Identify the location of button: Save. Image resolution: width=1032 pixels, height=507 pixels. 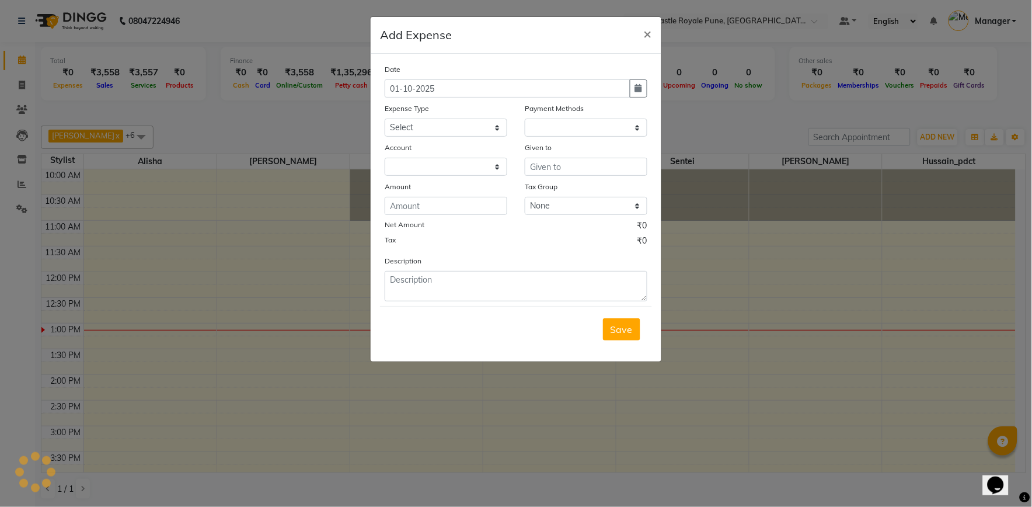
(622, 329).